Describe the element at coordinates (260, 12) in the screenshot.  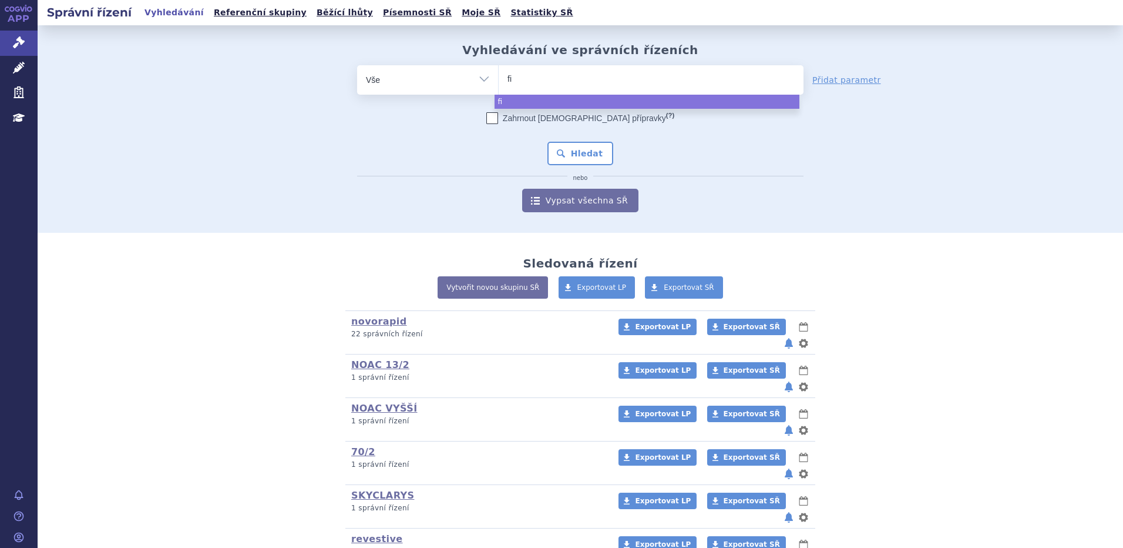
I see `a: Referenční skupiny` at that location.